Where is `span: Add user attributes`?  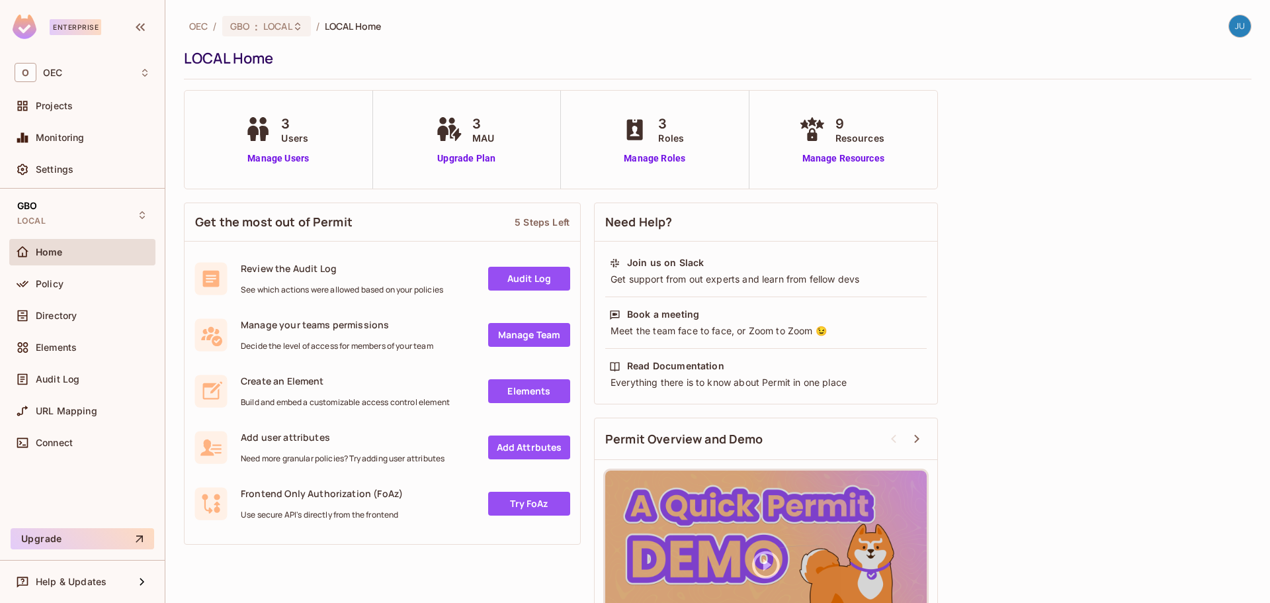 span: Add user attributes is located at coordinates (343, 437).